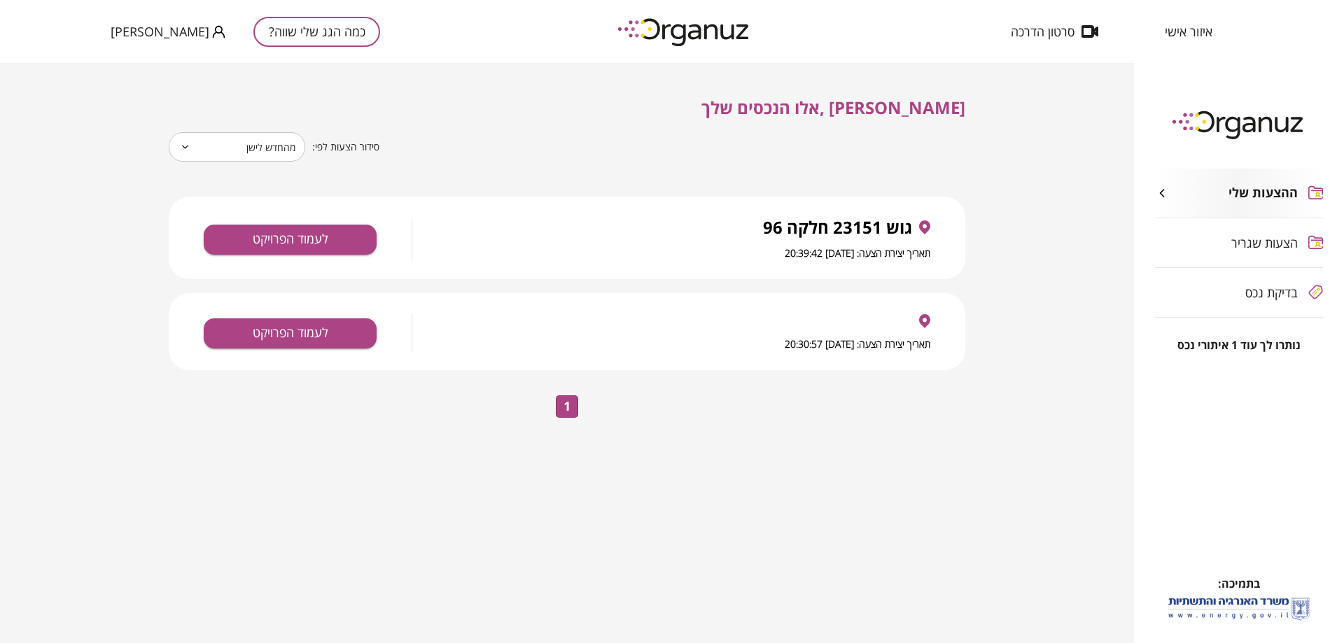 This screenshot has height=643, width=1344. I want to click on span: נותרו לך עוד 1 איתורי נכס, so click(1239, 345).